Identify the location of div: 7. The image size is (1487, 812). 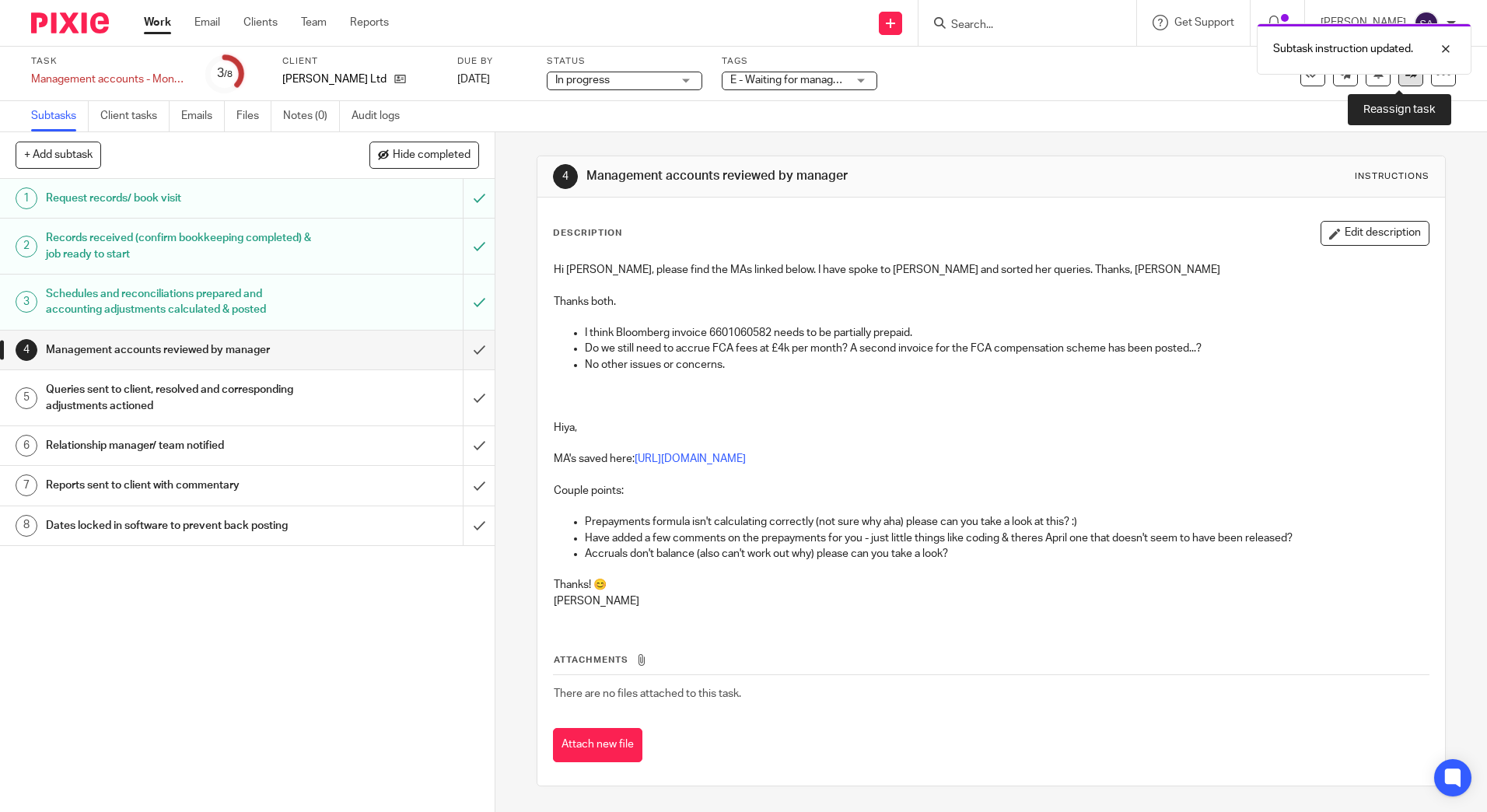
(26, 485).